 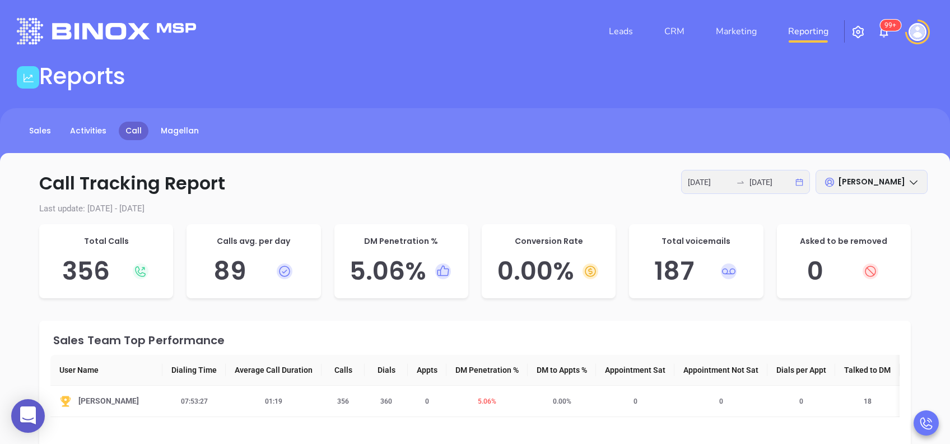 What do you see at coordinates (273, 401) in the screenshot?
I see `span: 01:19` at bounding box center [273, 401].